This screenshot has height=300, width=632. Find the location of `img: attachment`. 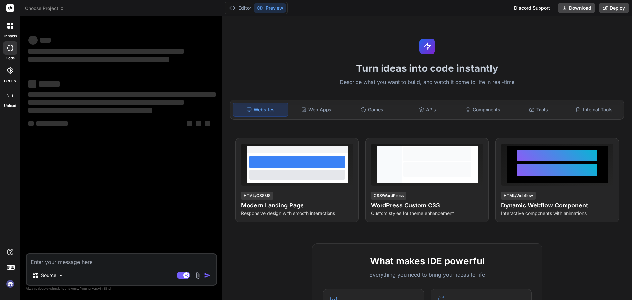

img: attachment is located at coordinates (197, 275).